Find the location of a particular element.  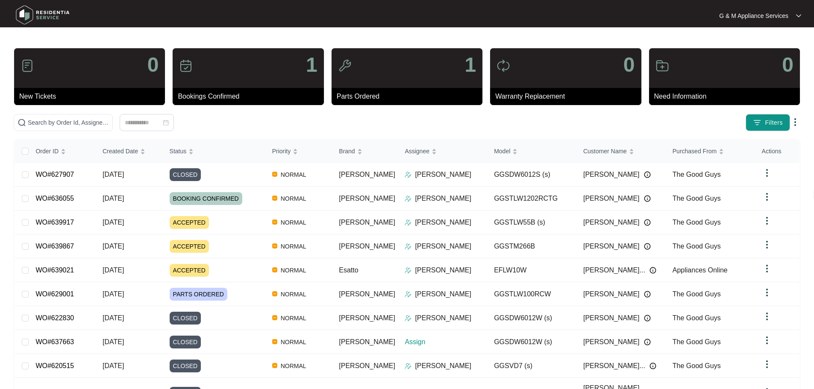

th: Order ID is located at coordinates (62, 151).